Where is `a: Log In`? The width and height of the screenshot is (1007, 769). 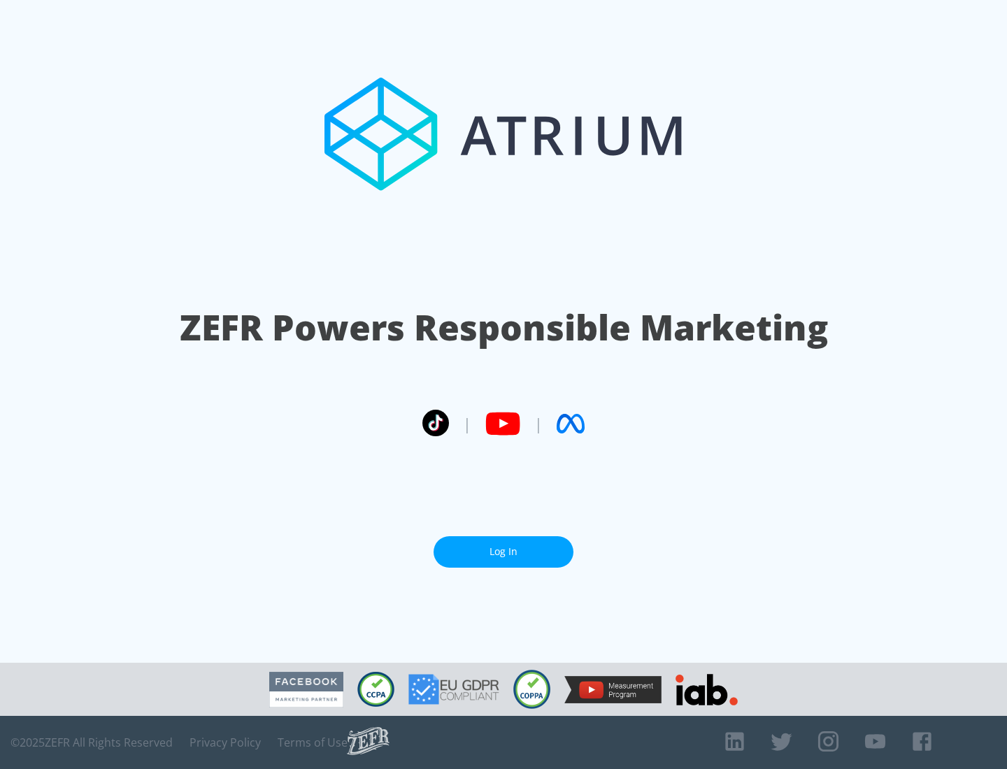
a: Log In is located at coordinates (503, 552).